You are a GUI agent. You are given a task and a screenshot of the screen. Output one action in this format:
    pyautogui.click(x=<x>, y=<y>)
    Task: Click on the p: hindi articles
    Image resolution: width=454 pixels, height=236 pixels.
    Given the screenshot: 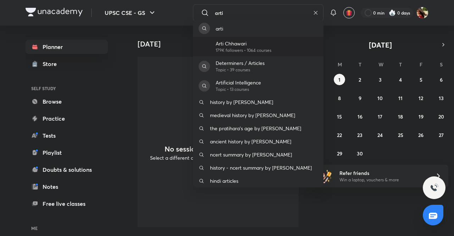 What is the action you would take?
    pyautogui.click(x=224, y=180)
    